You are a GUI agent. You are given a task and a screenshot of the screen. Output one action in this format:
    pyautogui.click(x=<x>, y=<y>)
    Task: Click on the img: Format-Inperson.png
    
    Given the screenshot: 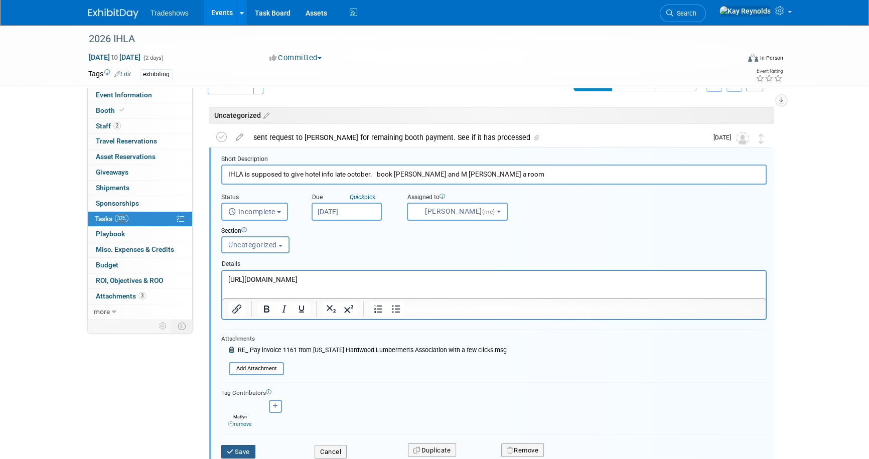 What is the action you would take?
    pyautogui.click(x=753, y=58)
    